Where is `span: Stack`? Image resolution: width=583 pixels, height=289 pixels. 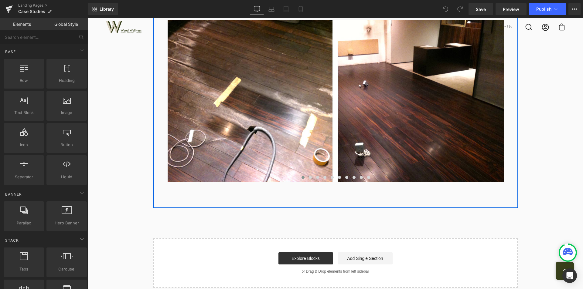
span: Stack is located at coordinates (12, 241).